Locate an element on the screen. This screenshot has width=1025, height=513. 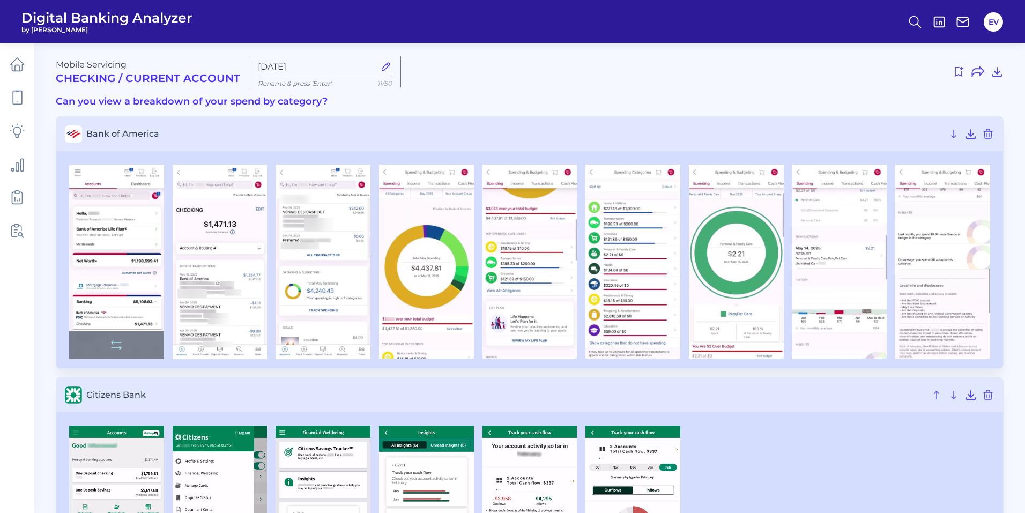
span: 11/50 is located at coordinates (384, 83).